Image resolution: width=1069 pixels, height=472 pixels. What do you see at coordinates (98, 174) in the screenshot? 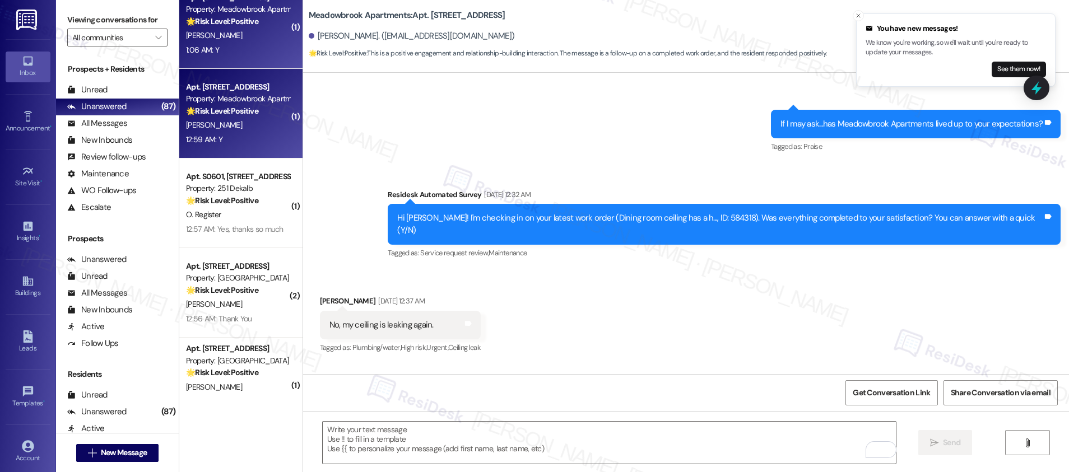
I see `div: Maintenance` at bounding box center [98, 174].